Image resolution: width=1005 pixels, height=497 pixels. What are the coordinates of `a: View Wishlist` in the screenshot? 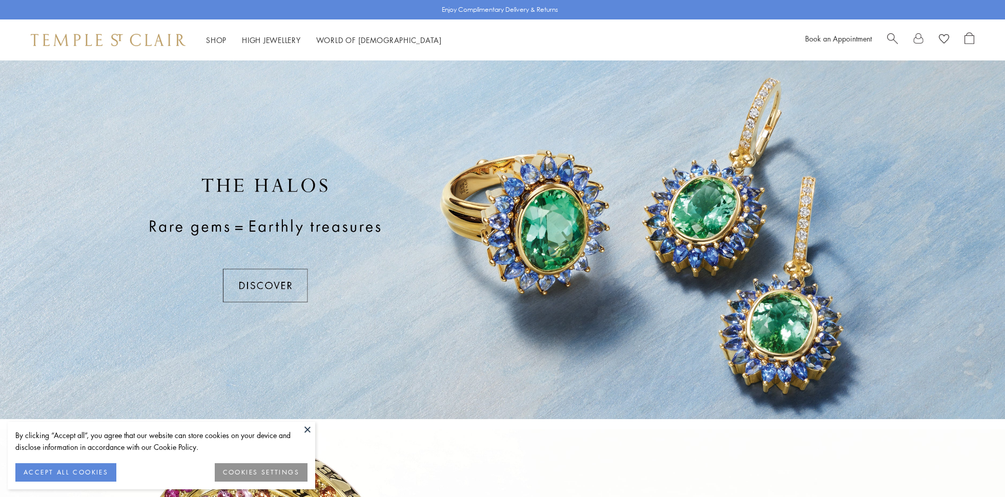 It's located at (944, 40).